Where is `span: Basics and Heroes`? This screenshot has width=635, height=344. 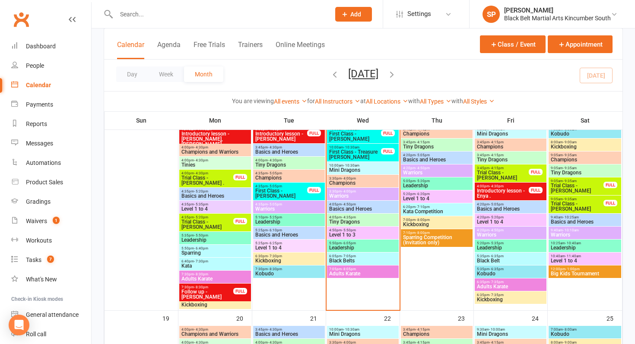 span: Basics and Heroes is located at coordinates (289, 235).